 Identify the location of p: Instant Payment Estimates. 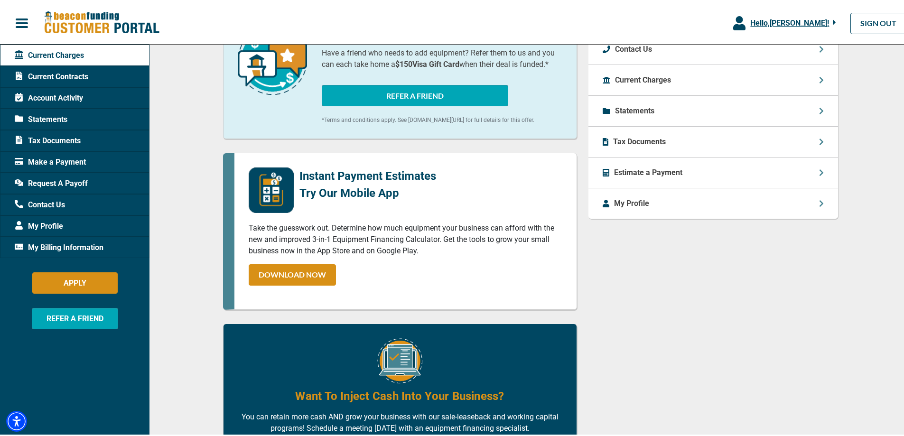
(368, 174).